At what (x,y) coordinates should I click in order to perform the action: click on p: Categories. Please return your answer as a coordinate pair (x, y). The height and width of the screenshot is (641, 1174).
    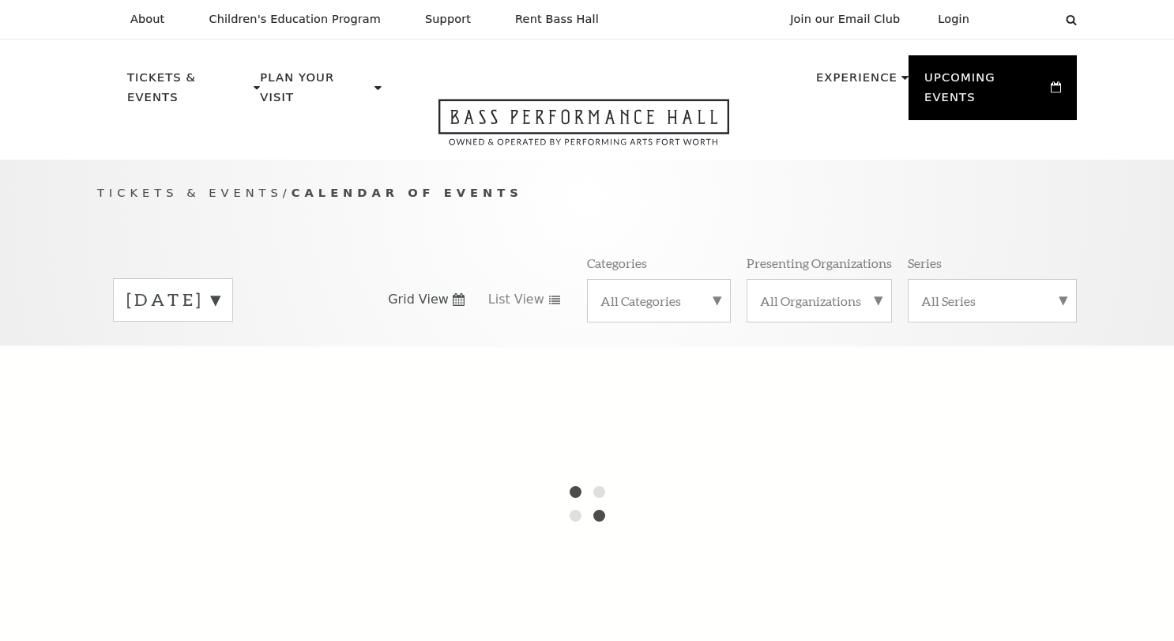
    Looking at the image, I should click on (617, 262).